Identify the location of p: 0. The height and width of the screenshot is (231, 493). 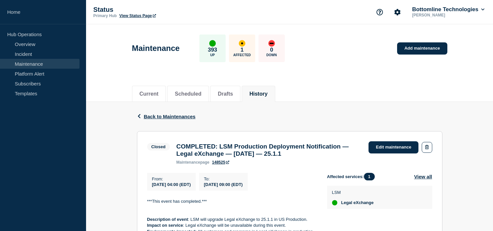
(271, 50).